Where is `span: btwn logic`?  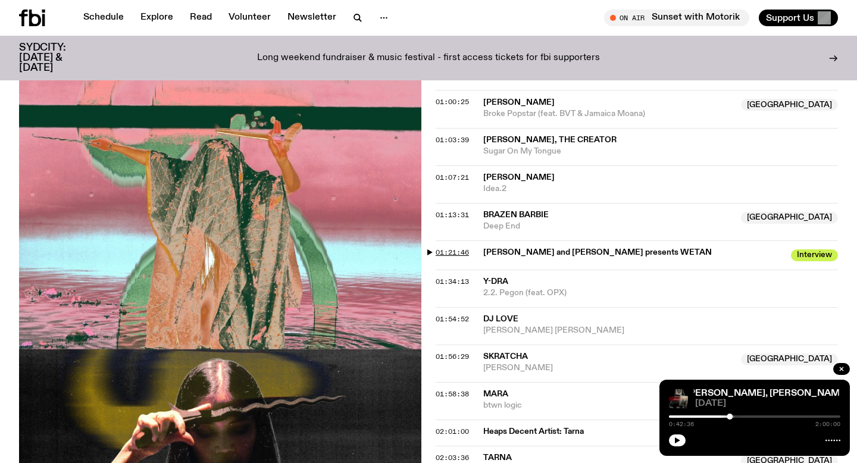 span: btwn logic is located at coordinates (608, 405).